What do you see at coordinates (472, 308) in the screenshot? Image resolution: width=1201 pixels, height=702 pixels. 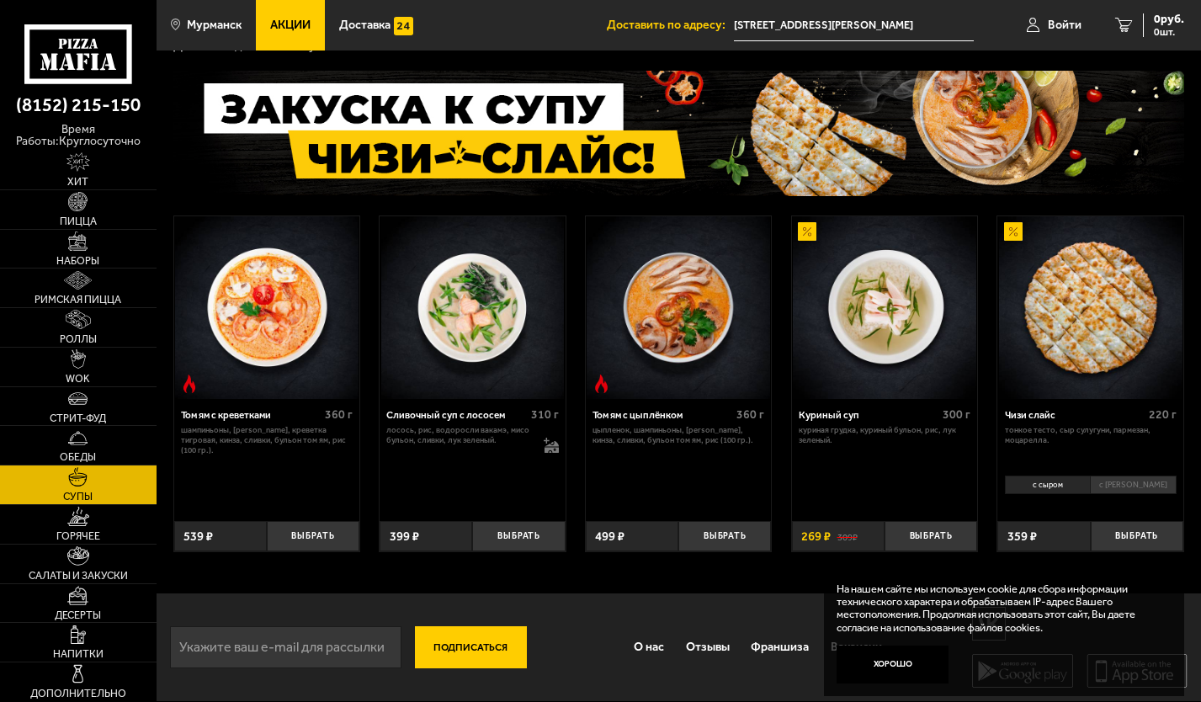 I see `a: Сливочный суп с лососем` at bounding box center [472, 308].